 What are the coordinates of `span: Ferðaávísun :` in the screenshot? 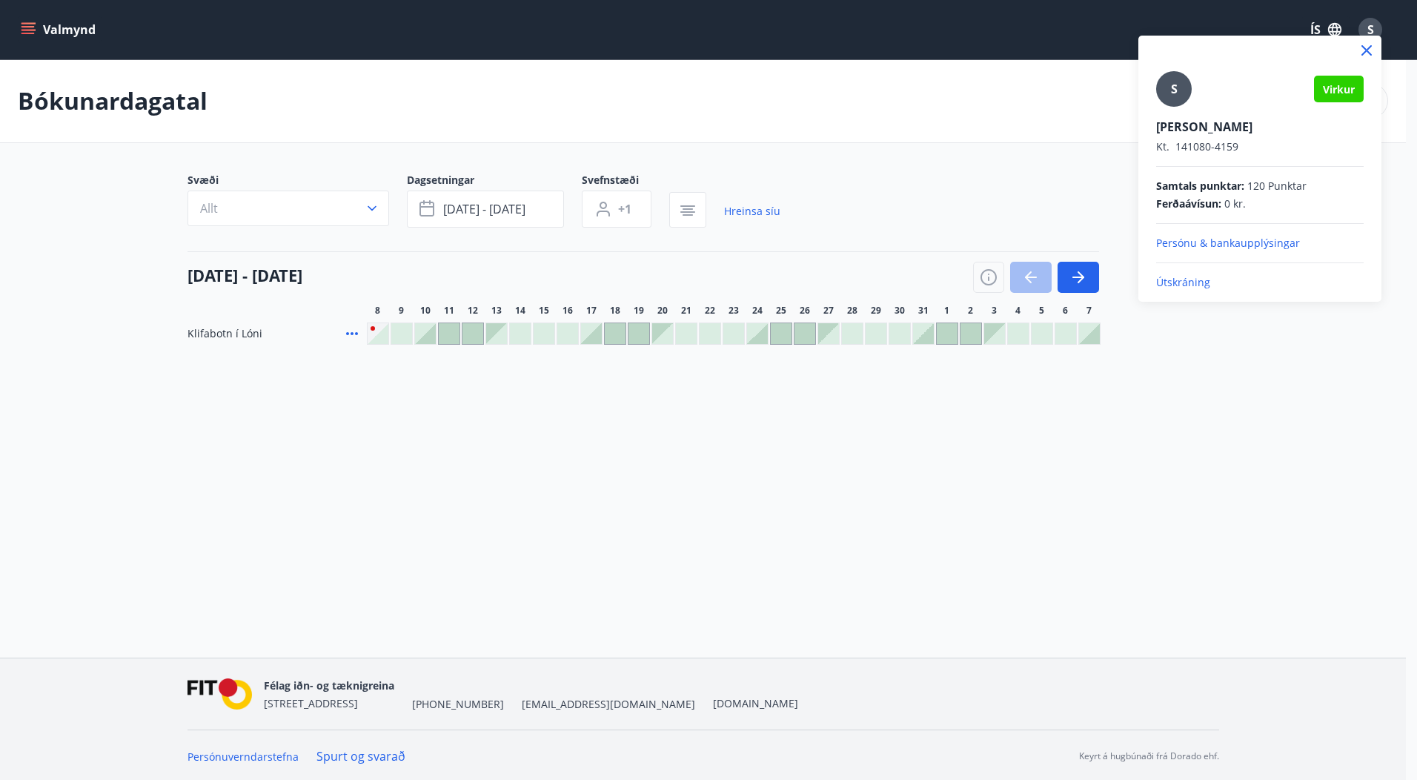 It's located at (1189, 204).